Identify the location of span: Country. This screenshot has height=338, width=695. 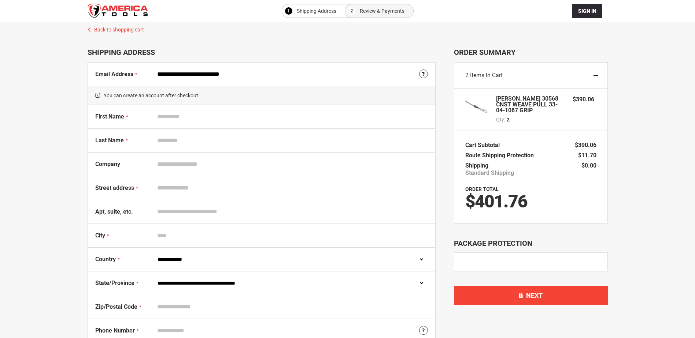
(105, 259).